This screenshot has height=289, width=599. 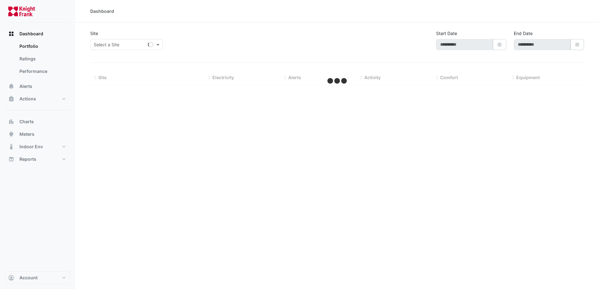 What do you see at coordinates (27, 122) in the screenshot?
I see `span: Charts` at bounding box center [27, 122].